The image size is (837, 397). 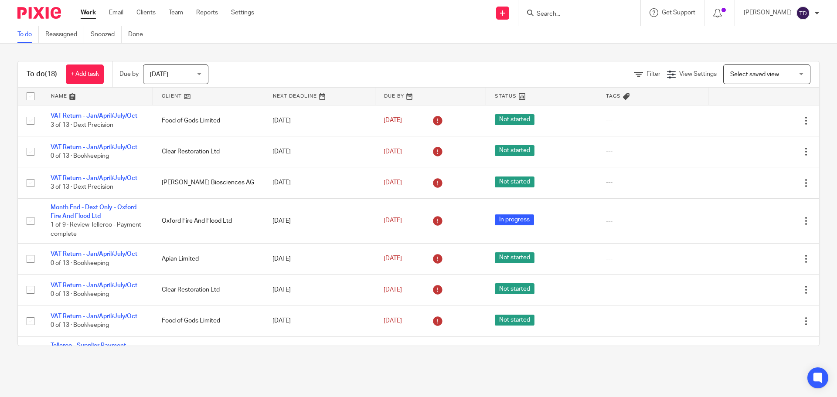 I want to click on img: Pixie, so click(x=39, y=13).